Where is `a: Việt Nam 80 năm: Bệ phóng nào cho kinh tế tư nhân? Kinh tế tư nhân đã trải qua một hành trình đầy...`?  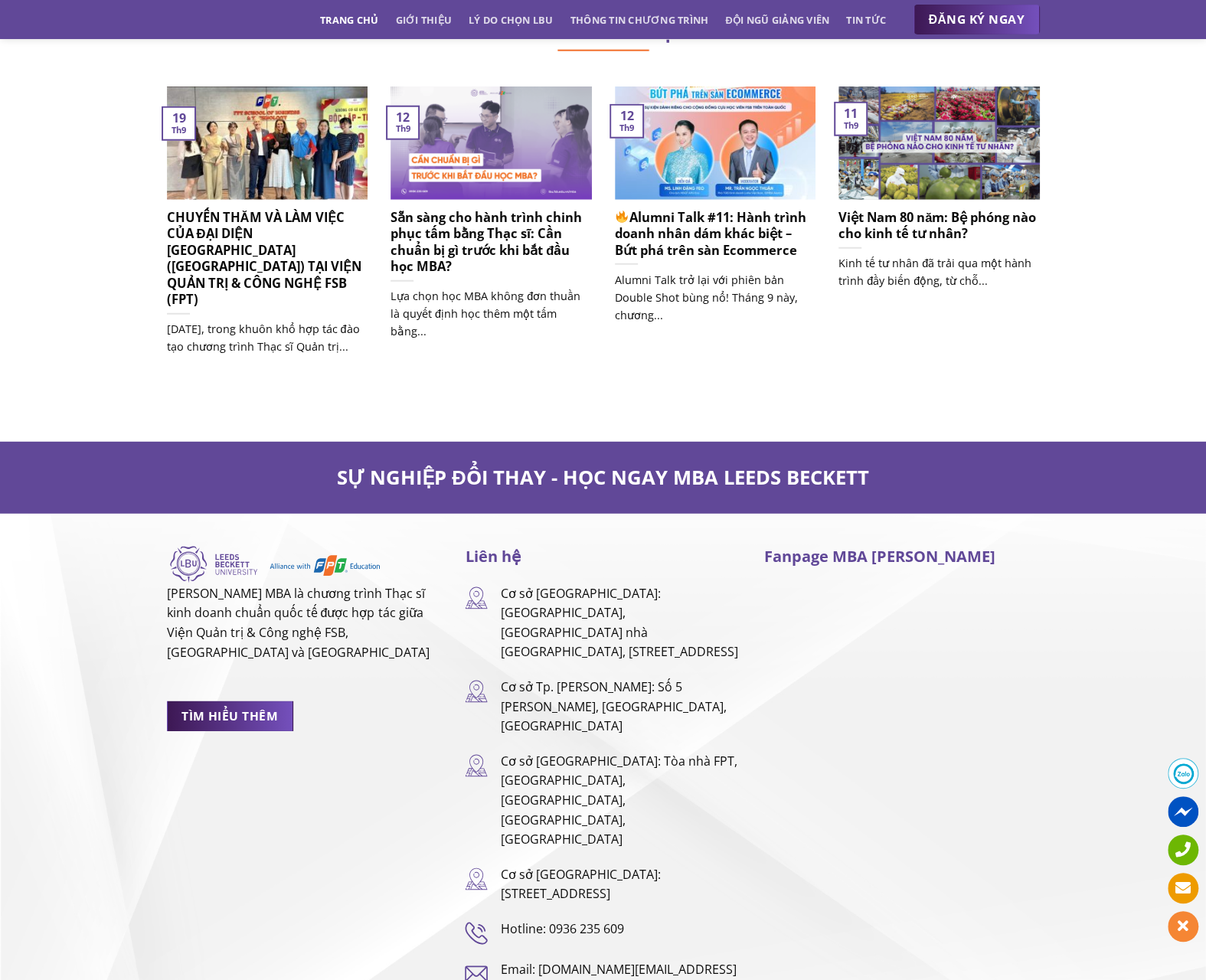 a: Việt Nam 80 năm: Bệ phóng nào cho kinh tế tư nhân? Kinh tế tư nhân đã trải qua một hành trình đầy... is located at coordinates (939, 196).